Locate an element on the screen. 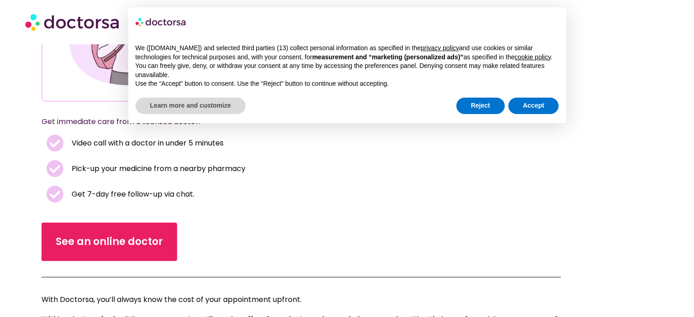 This screenshot has width=694, height=317. a: privacy policy is located at coordinates (440, 48).